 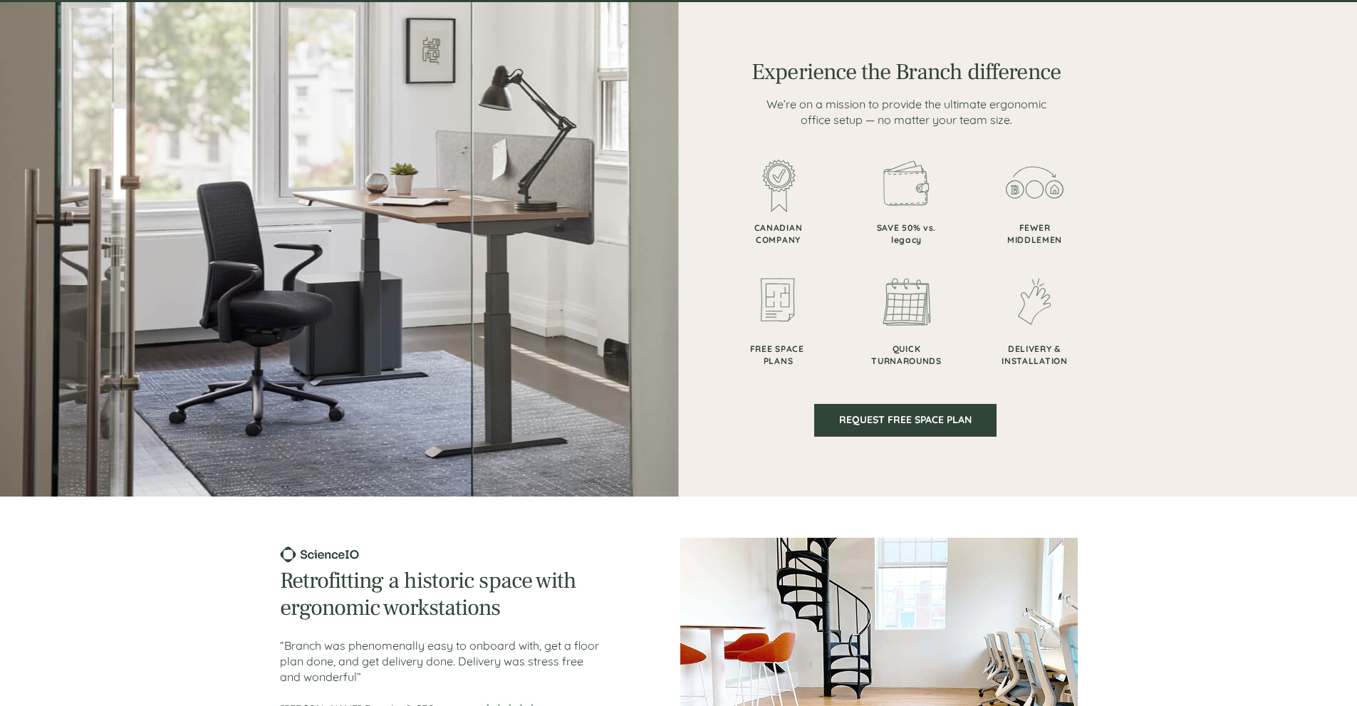 What do you see at coordinates (906, 420) in the screenshot?
I see `a: REQUEST FREE SPACE PLAN` at bounding box center [906, 420].